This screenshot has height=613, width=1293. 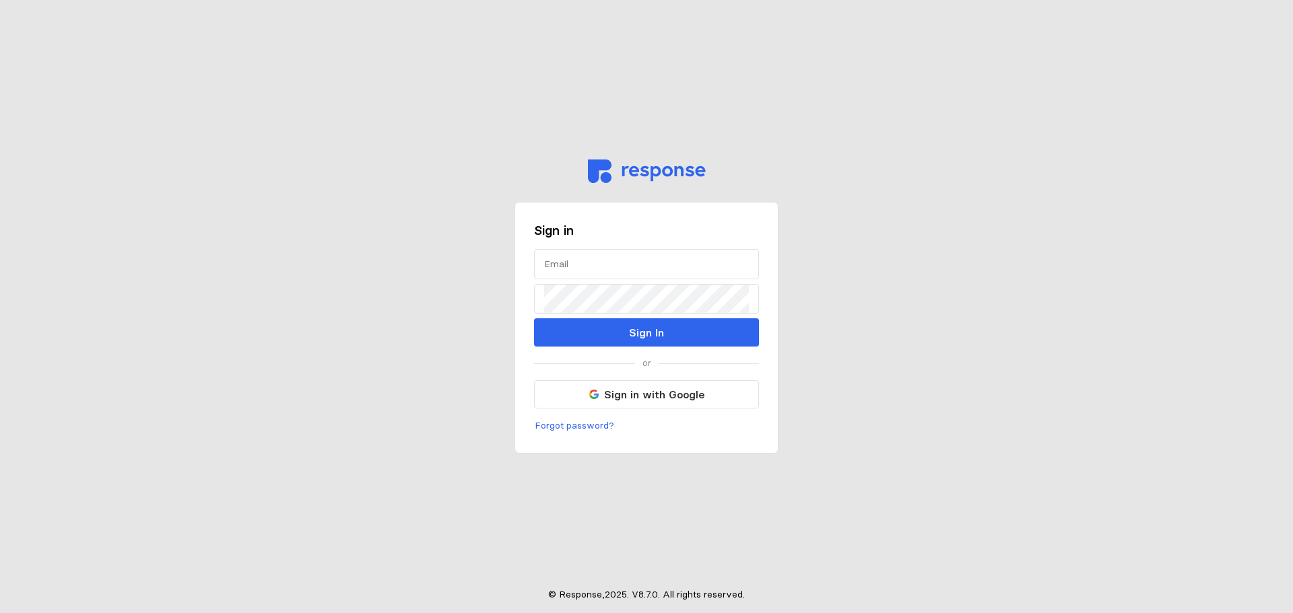 What do you see at coordinates (646, 333) in the screenshot?
I see `button: Sign In` at bounding box center [646, 333].